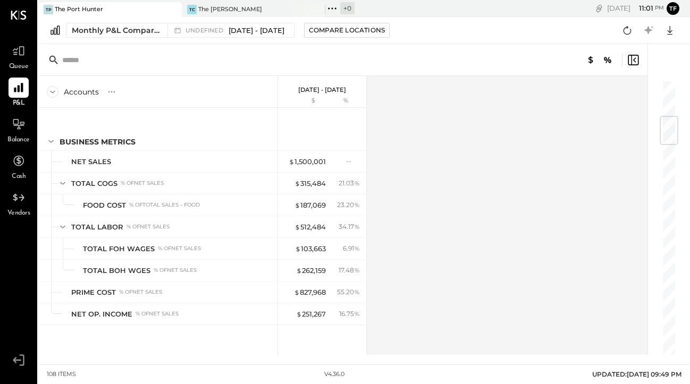 This screenshot has width=690, height=384. I want to click on div: + 0, so click(347, 8).